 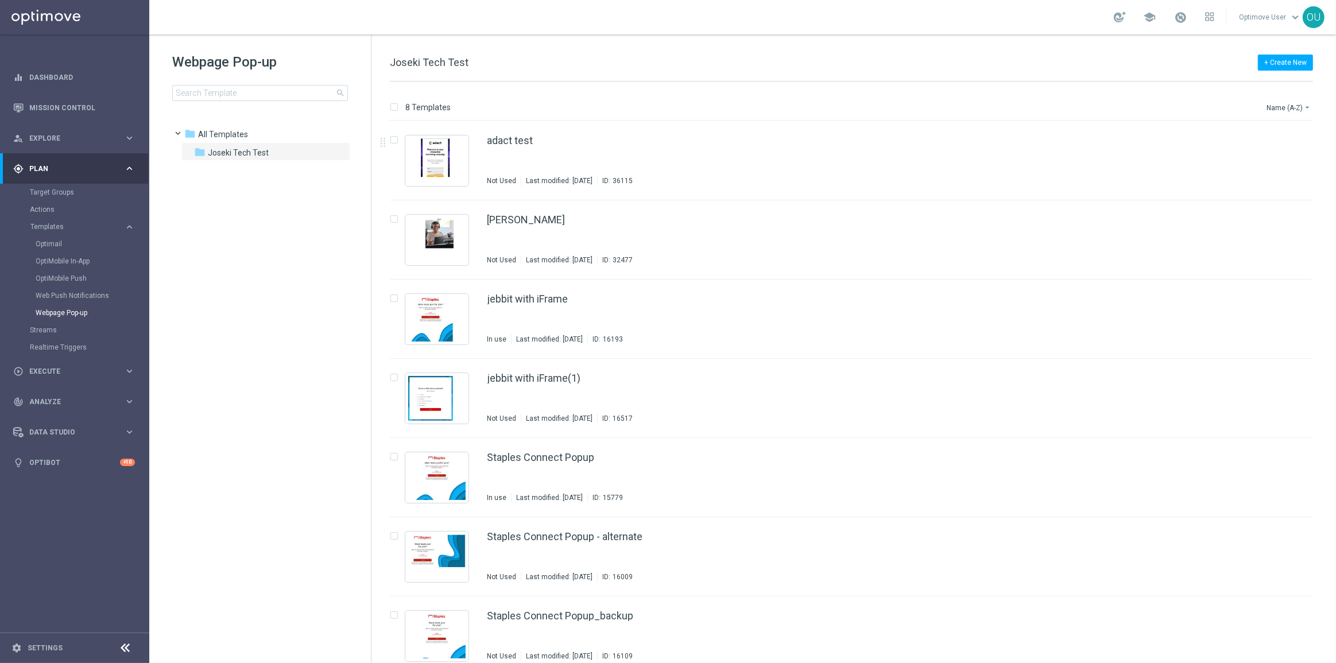 I want to click on div: 15779, so click(x=612, y=498).